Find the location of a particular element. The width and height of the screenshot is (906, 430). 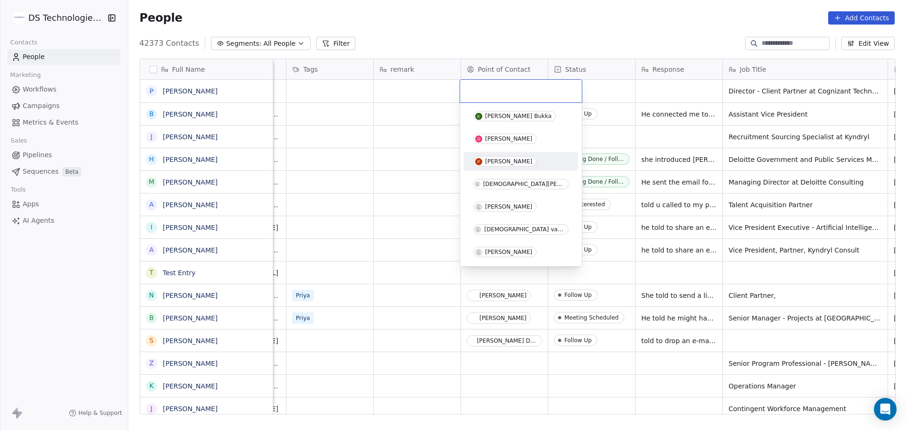

img: P is located at coordinates (479, 161).